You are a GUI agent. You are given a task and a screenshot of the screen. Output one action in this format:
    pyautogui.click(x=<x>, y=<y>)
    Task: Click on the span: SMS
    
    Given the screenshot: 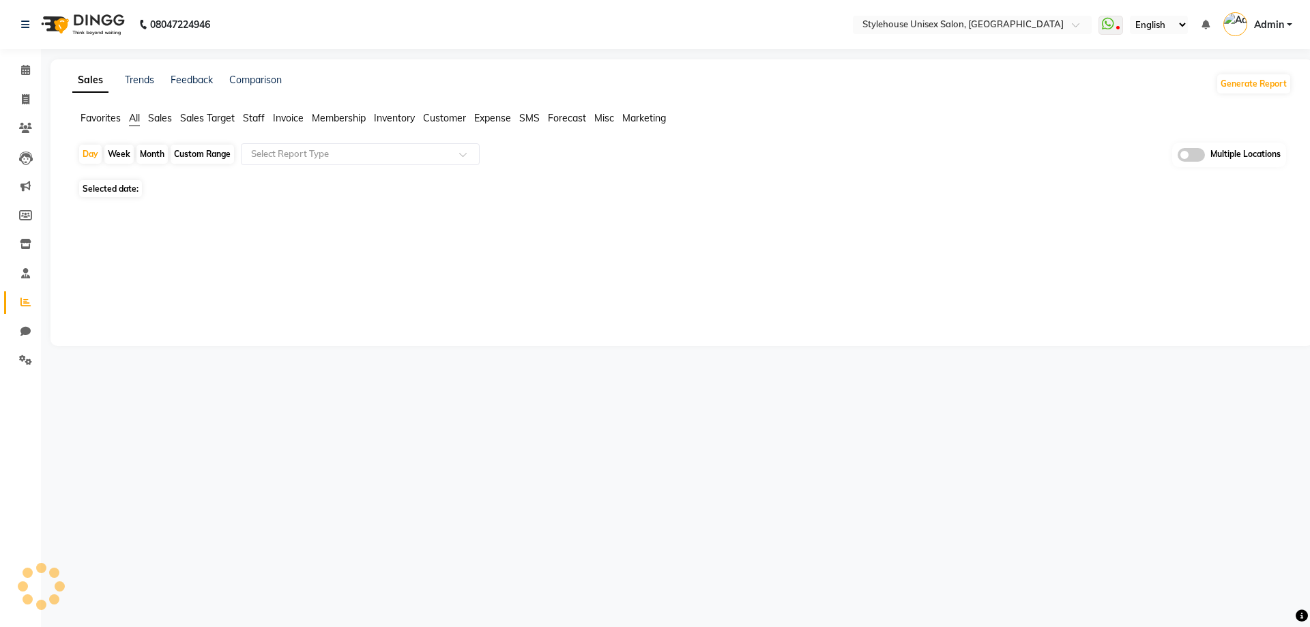 What is the action you would take?
    pyautogui.click(x=529, y=118)
    